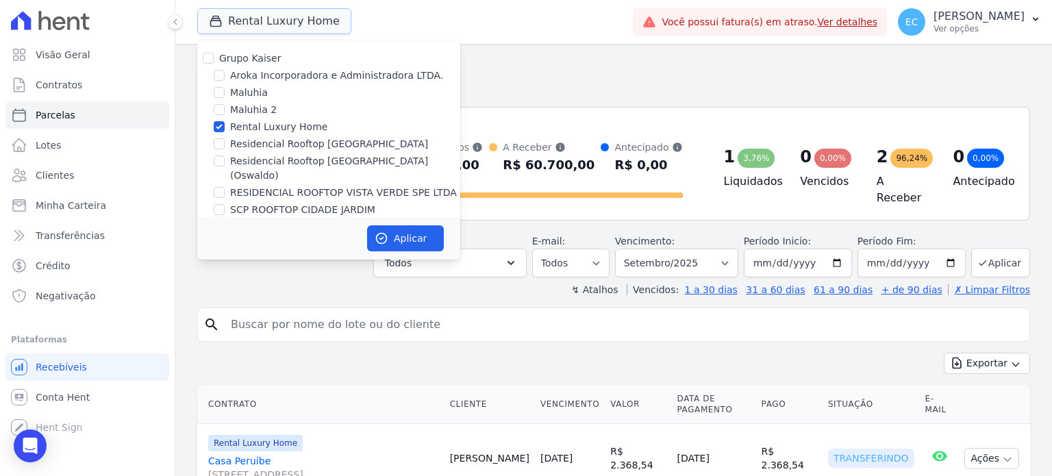 The image size is (1052, 476). What do you see at coordinates (711, 290) in the screenshot?
I see `a: 1 a 30 dias` at bounding box center [711, 290].